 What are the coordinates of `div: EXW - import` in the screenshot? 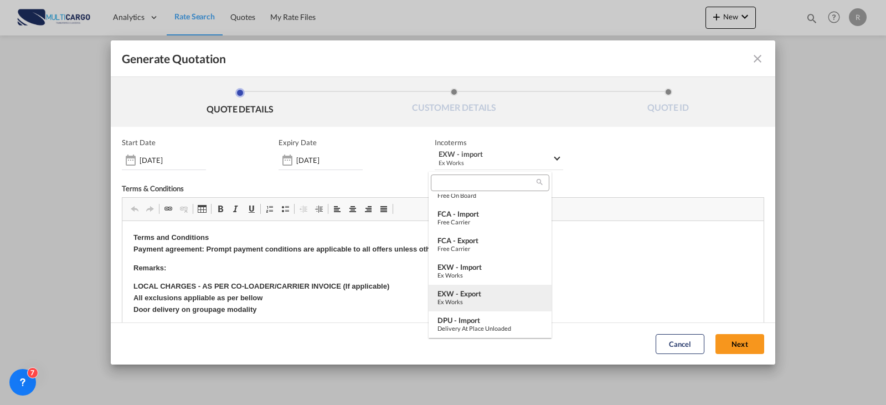 It's located at (490, 267).